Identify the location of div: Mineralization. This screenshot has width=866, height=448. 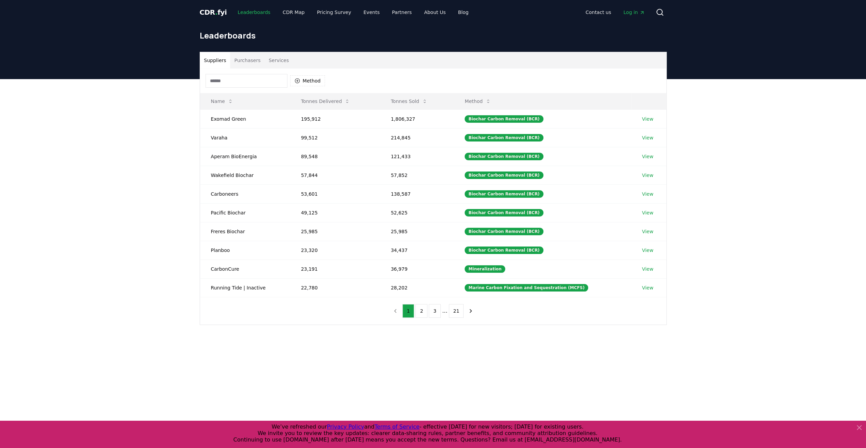
(485, 269).